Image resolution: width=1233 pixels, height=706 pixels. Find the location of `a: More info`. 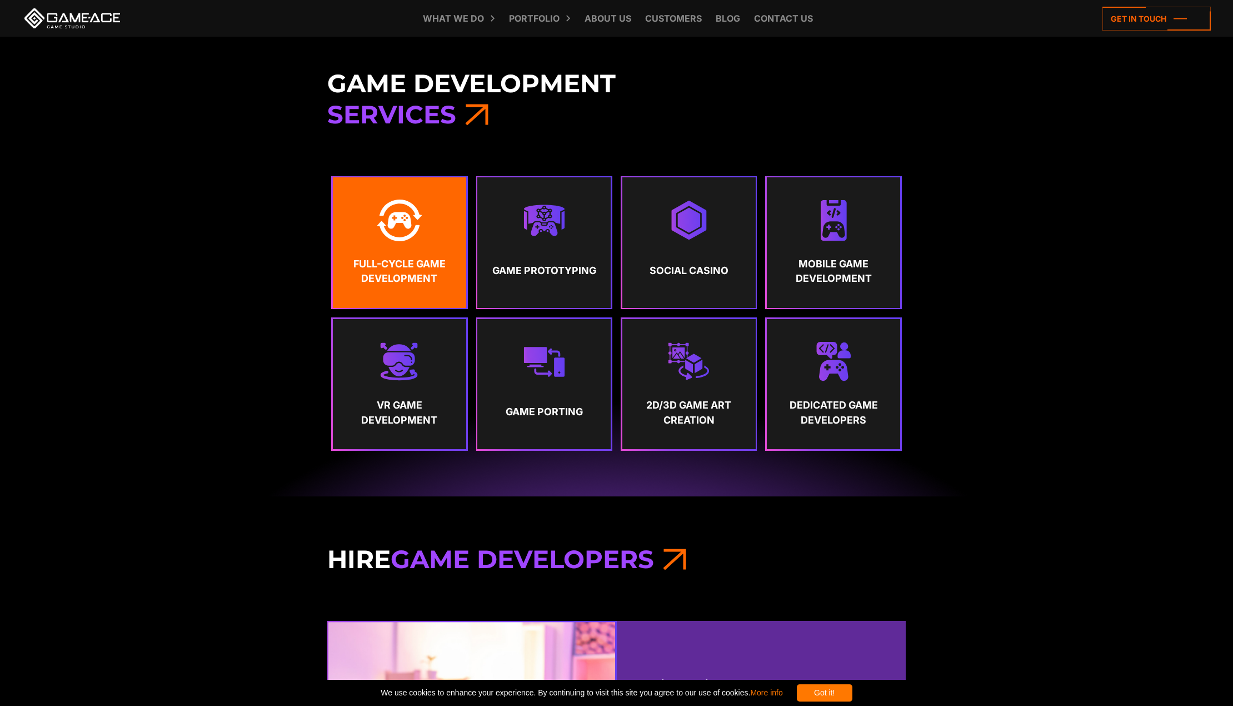

a: More info is located at coordinates (767, 693).